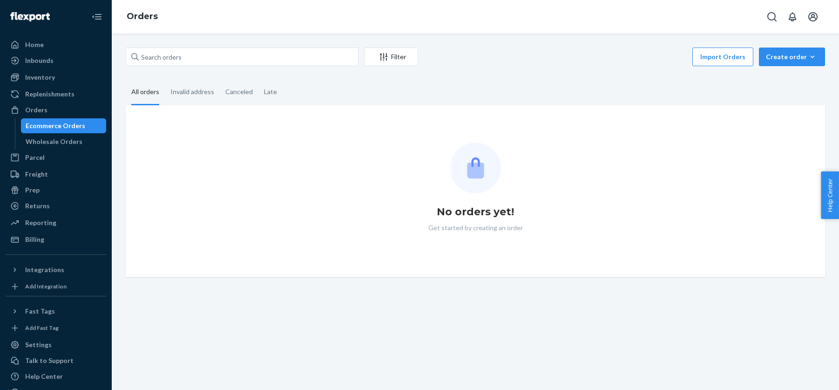  What do you see at coordinates (97, 17) in the screenshot?
I see `button: Close Navigation` at bounding box center [97, 17].